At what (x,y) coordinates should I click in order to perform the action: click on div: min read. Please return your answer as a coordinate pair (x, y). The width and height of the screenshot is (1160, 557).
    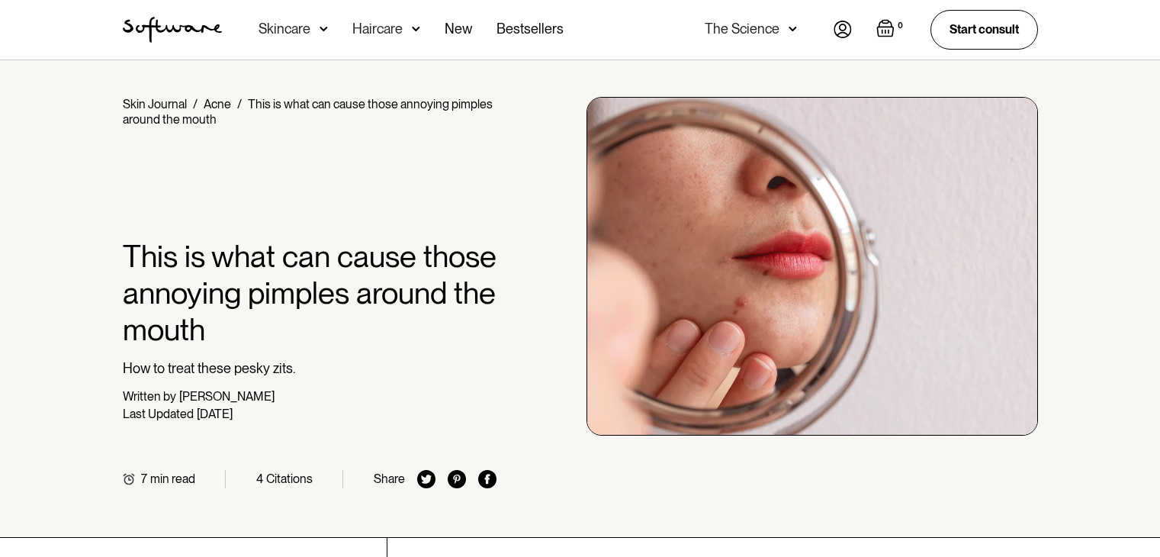
    Looking at the image, I should click on (172, 478).